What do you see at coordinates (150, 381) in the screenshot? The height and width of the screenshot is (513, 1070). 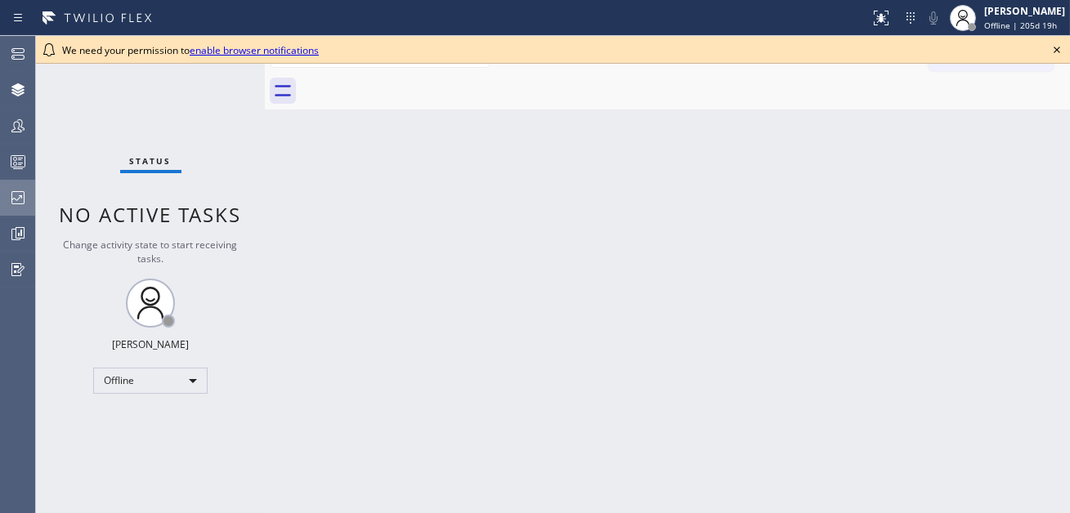 I see `div: Offline` at bounding box center [150, 381].